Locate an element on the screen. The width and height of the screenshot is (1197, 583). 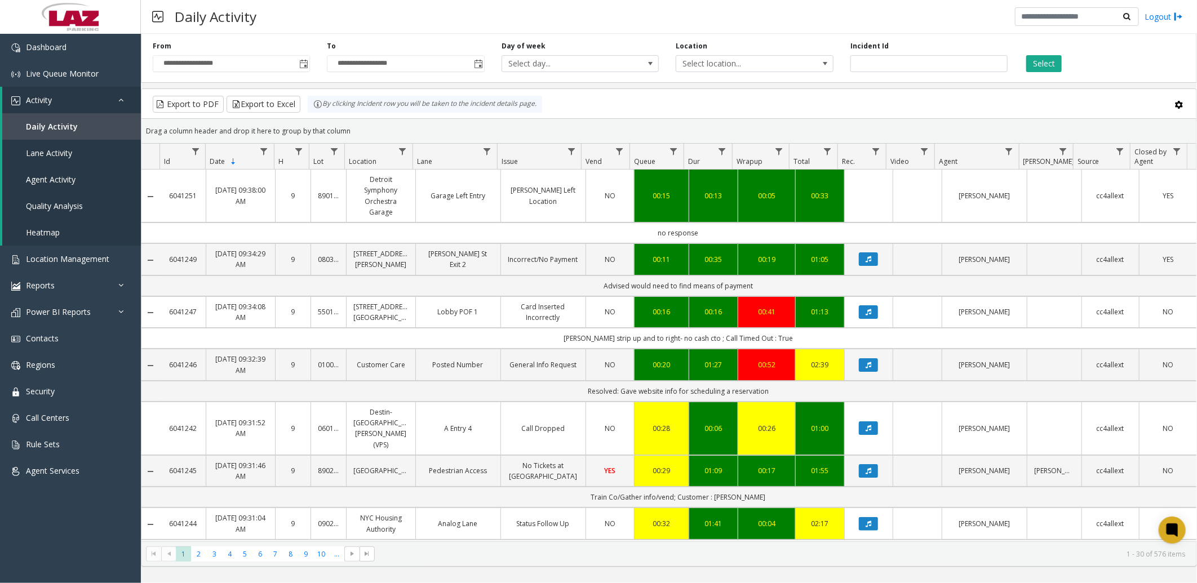
kendo-pager-info: 1 - 30 of 576 items is located at coordinates (783, 554).